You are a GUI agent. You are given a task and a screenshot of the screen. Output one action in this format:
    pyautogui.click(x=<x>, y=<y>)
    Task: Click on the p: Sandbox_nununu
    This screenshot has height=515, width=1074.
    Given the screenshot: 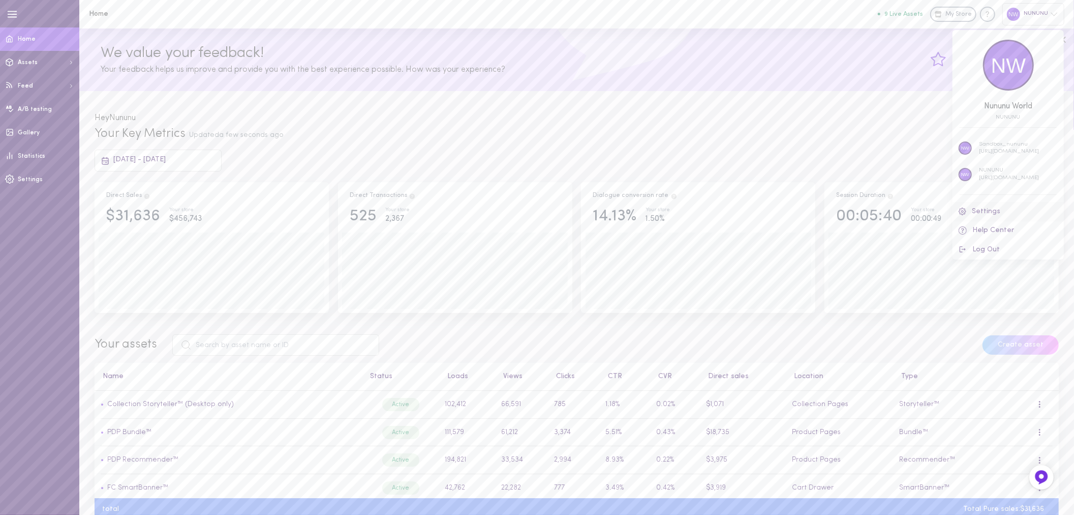 What is the action you would take?
    pyautogui.click(x=1009, y=144)
    